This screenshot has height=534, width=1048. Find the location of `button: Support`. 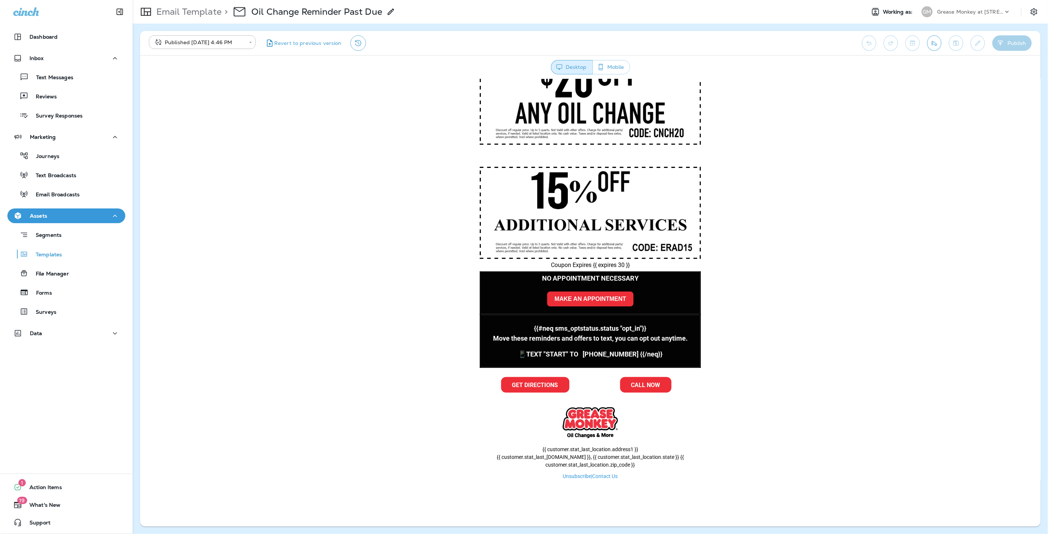

button: Support is located at coordinates (66, 523).